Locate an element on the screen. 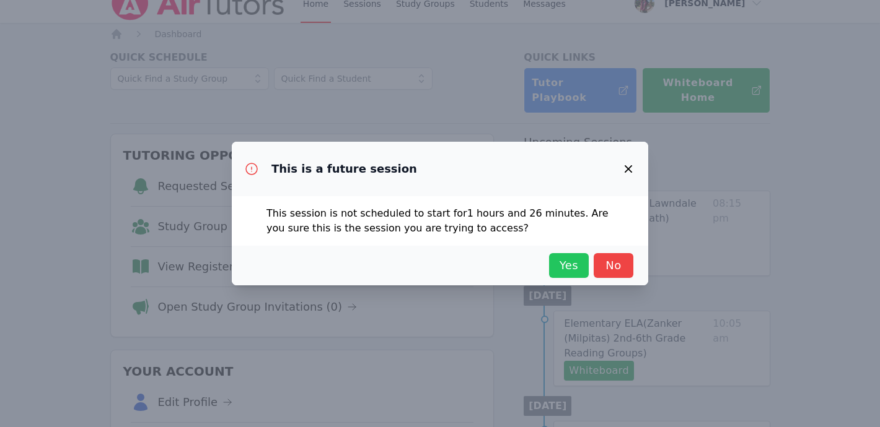 Image resolution: width=880 pixels, height=427 pixels. span: Yes is located at coordinates (569, 266).